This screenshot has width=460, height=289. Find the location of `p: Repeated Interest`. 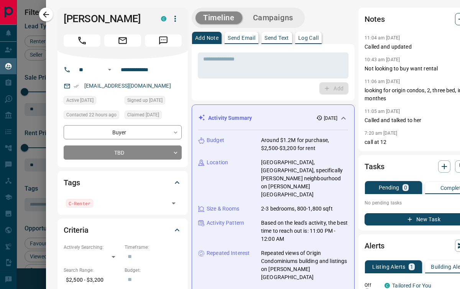

p: Repeated Interest is located at coordinates (228, 253).